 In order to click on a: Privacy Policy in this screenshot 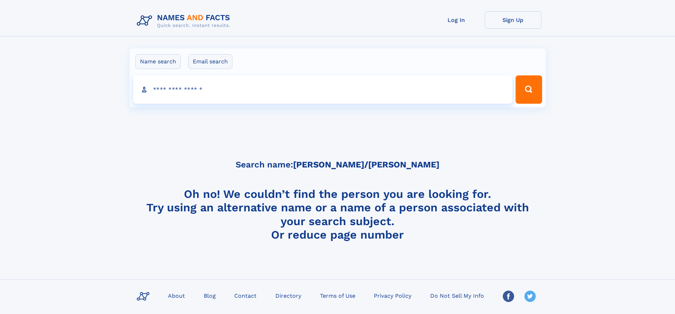, I will do `click(393, 296)`.